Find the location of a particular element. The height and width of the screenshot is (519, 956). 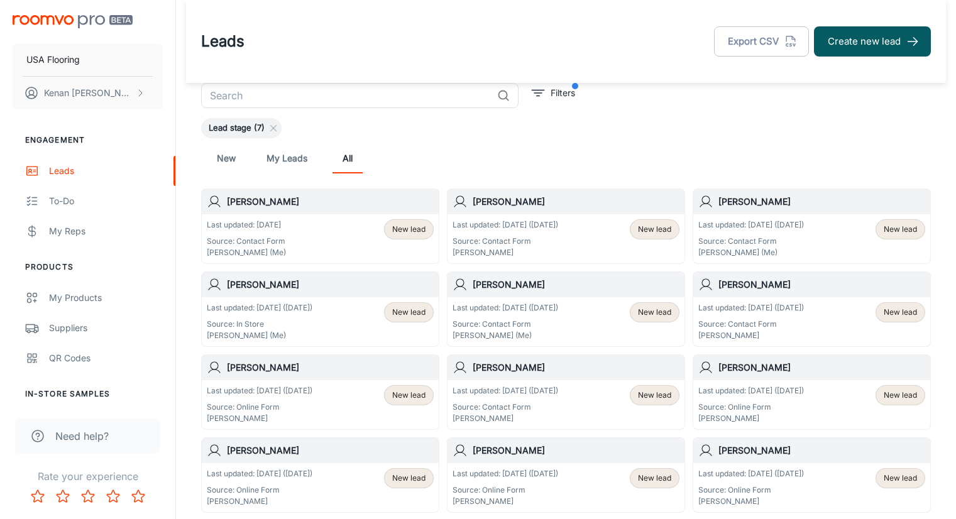

button: USA Flooring is located at coordinates (87, 60).